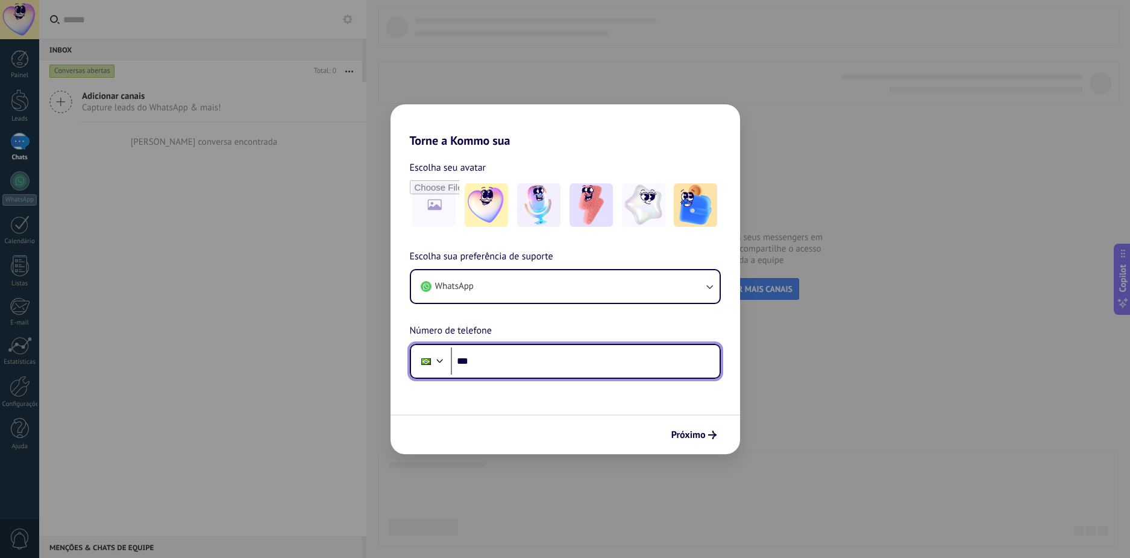 This screenshot has width=1130, height=558. I want to click on span: Número de telefone, so click(451, 331).